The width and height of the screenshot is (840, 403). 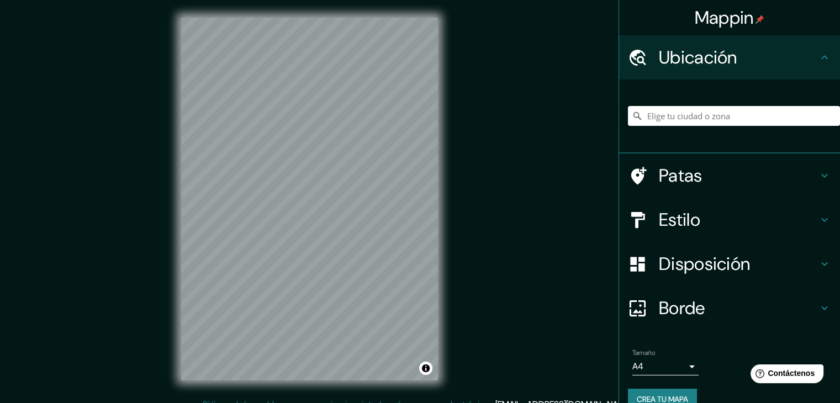 What do you see at coordinates (665, 367) in the screenshot?
I see `div: A4` at bounding box center [665, 367].